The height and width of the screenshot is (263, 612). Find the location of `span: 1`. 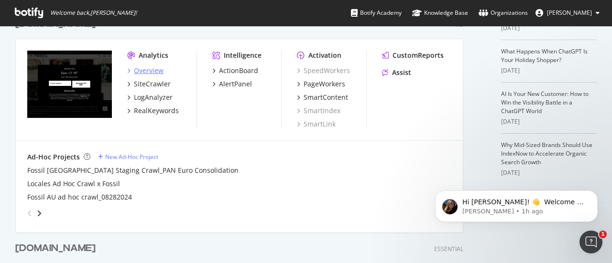

span: 1 is located at coordinates (603, 235).